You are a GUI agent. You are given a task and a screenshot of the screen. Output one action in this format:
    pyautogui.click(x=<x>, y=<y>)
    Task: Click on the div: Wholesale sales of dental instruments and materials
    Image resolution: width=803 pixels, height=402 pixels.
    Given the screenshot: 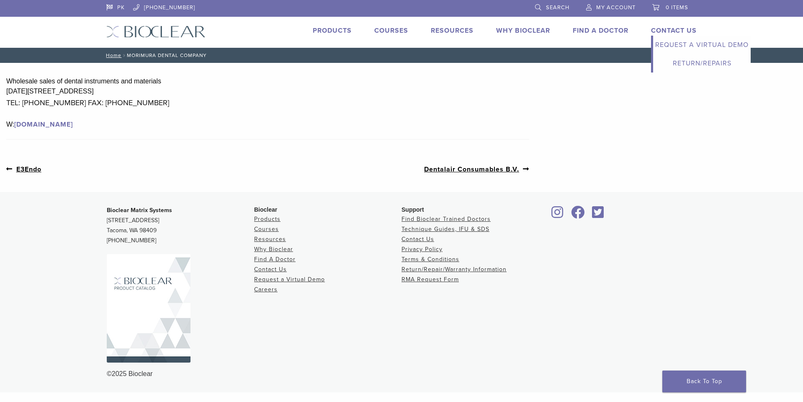 What is the action you would take?
    pyautogui.click(x=268, y=81)
    